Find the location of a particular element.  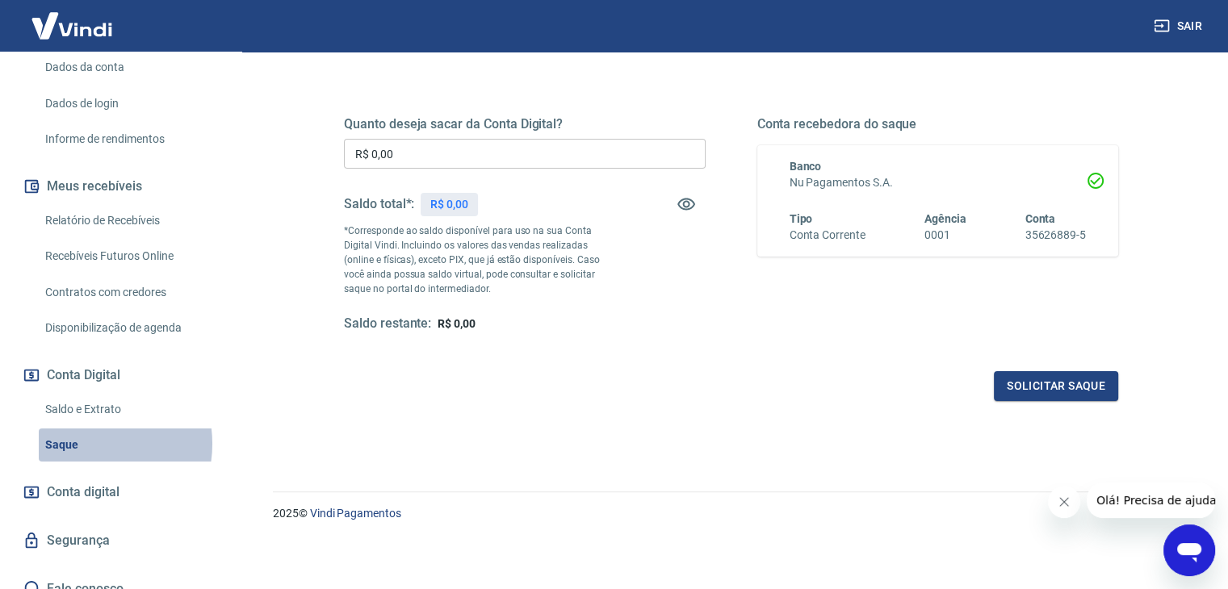

span: Conta digital is located at coordinates (83, 492).